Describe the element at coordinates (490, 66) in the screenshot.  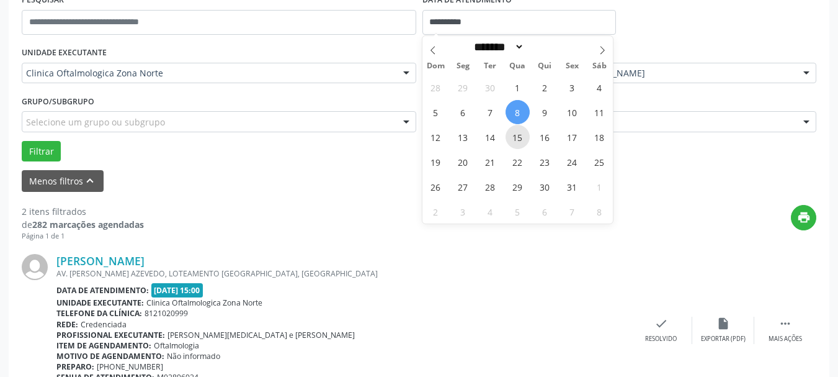
I see `span: Ter` at that location.